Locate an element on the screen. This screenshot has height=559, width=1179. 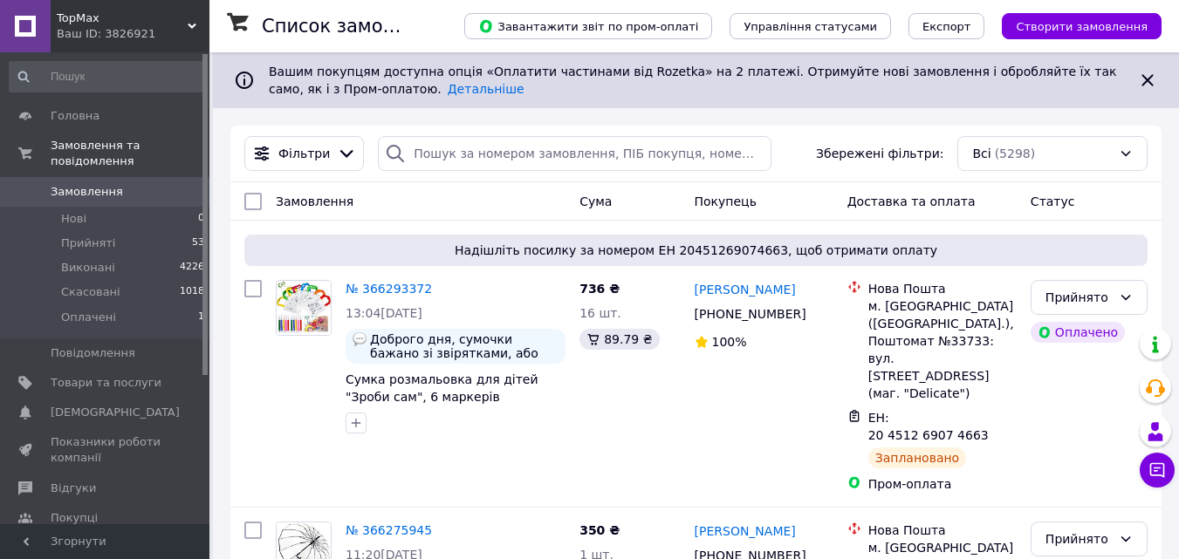
span: Доброго дня, сумочки бажано зі звірятками, або які б підходили і хлопчикам і дівчаткам. Дякую is located at coordinates (464, 346).